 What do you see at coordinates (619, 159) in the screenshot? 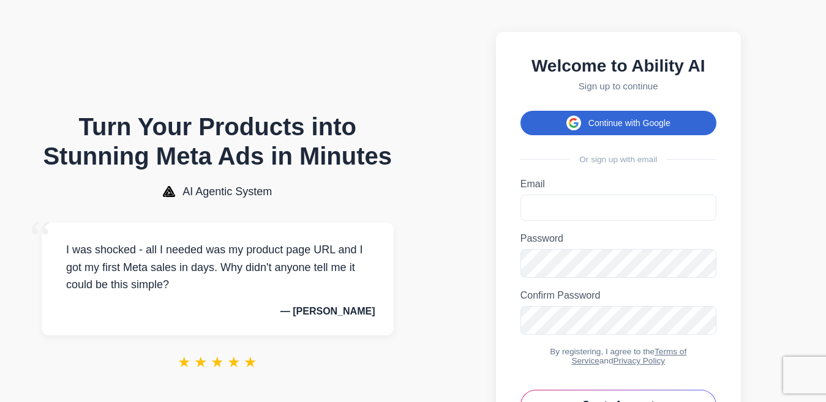
I see `div: Or sign up with email` at bounding box center [619, 159].